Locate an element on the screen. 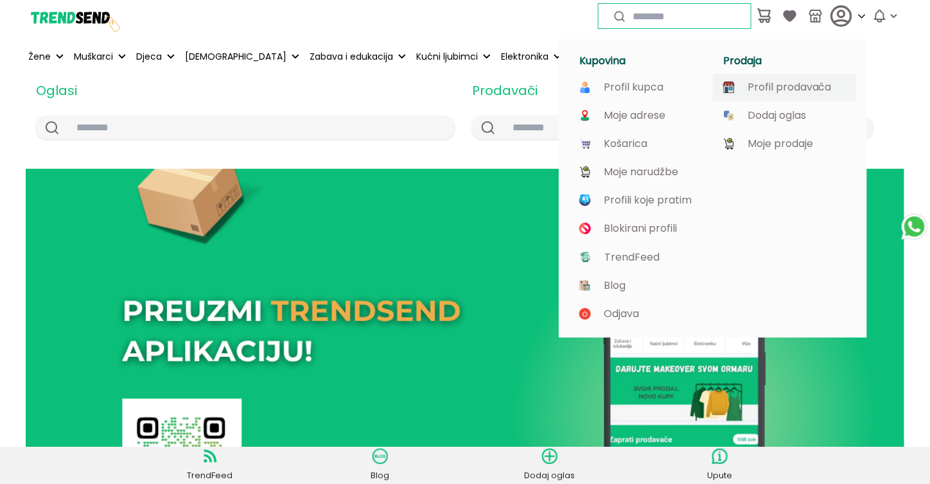  button: Kućni ljubimci is located at coordinates (453, 57).